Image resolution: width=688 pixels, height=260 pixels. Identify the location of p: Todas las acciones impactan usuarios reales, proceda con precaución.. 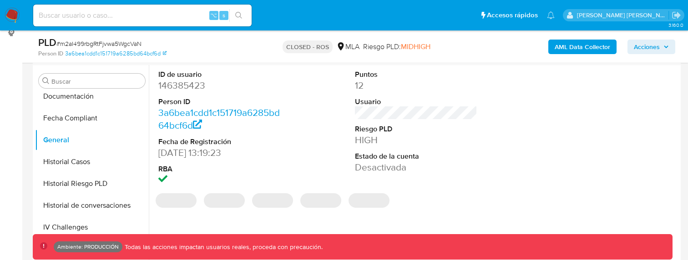
(222, 247).